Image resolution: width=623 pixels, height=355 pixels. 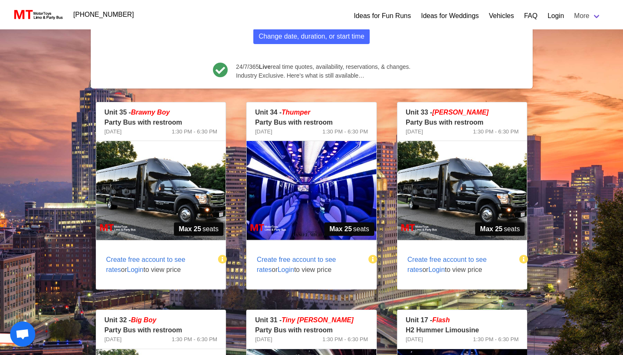 What do you see at coordinates (144, 320) in the screenshot?
I see `em: Big Boy` at bounding box center [144, 320].